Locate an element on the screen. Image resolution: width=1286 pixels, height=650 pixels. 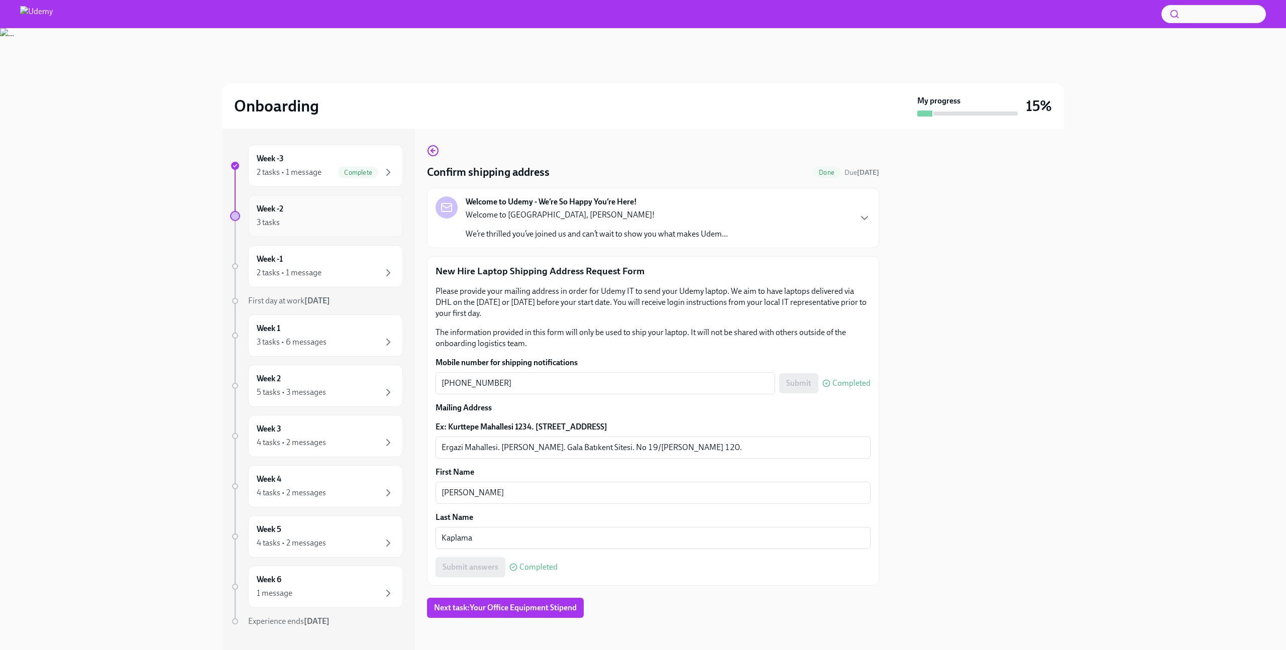
h6: Week 2 is located at coordinates (269, 379).